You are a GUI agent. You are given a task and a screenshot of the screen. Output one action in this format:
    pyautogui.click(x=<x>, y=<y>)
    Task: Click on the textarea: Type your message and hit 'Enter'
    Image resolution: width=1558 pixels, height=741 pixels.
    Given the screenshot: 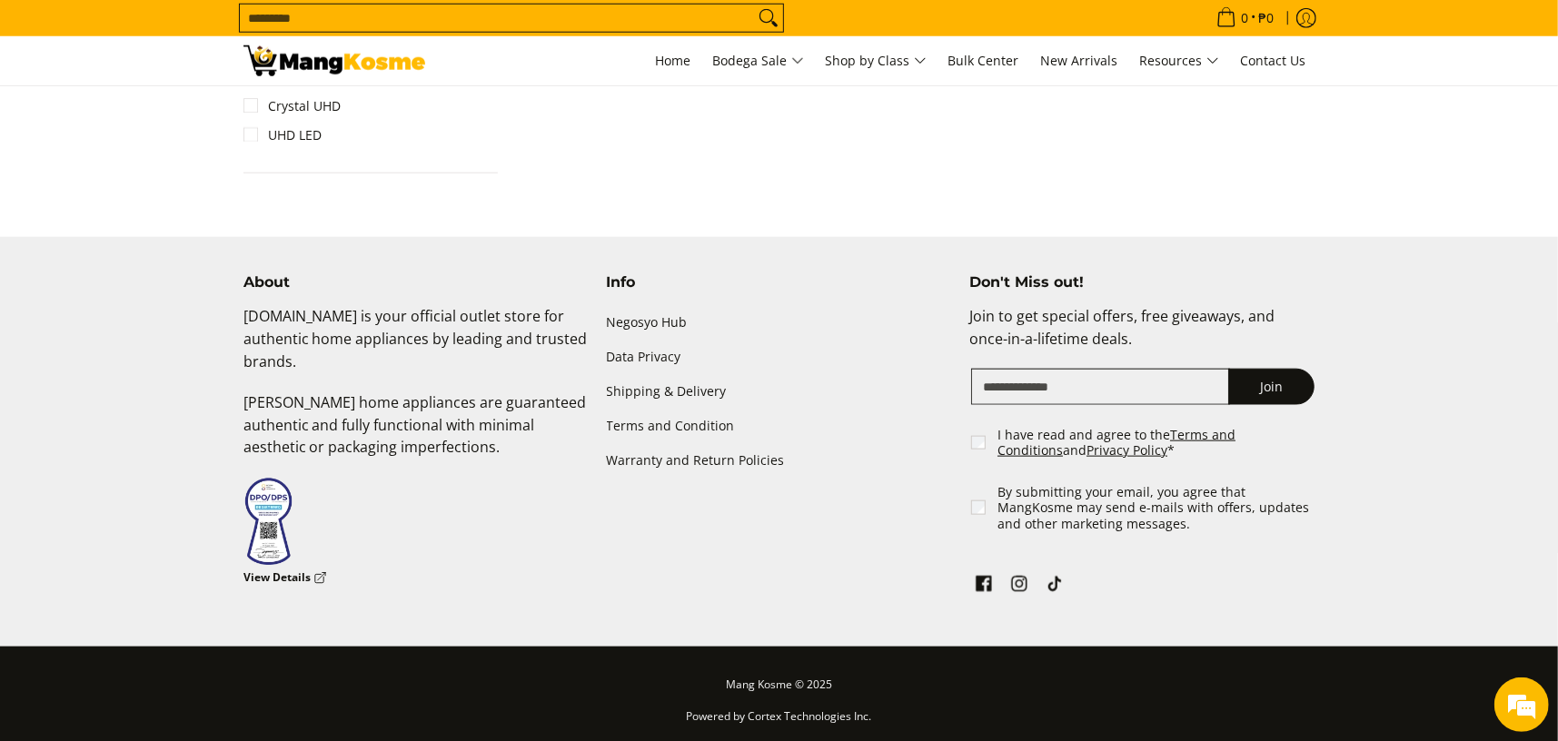 What is the action you would take?
    pyautogui.click(x=177, y=528)
    